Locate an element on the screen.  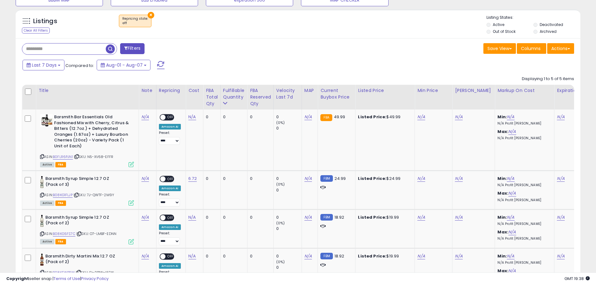
button: Aug-01 - Aug-07 is located at coordinates (124, 65).